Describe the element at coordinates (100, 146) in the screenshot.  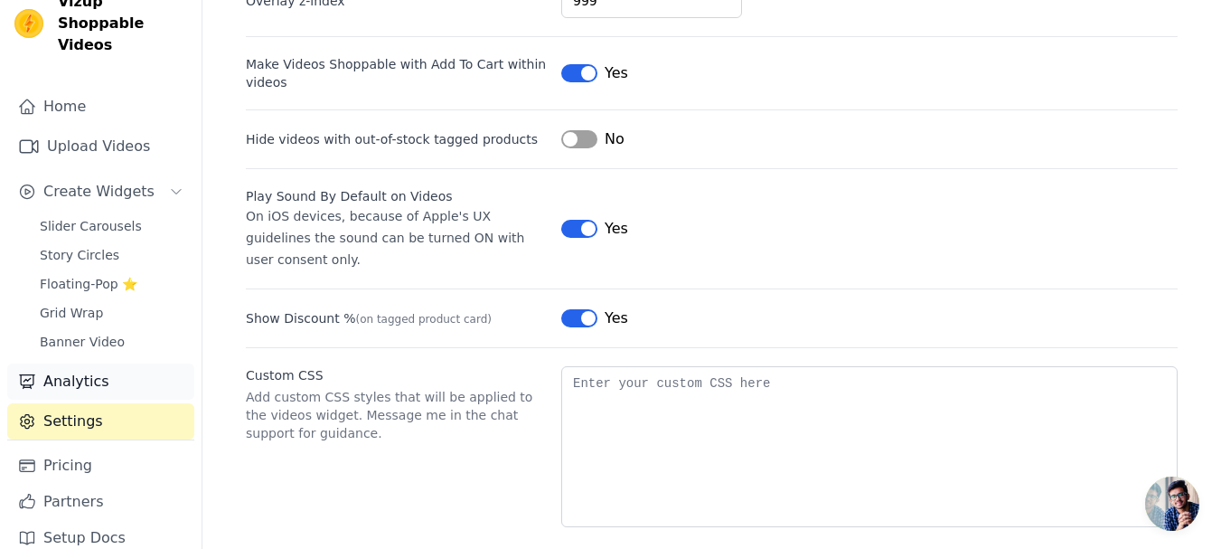
I see `a: Upload Videos` at that location.